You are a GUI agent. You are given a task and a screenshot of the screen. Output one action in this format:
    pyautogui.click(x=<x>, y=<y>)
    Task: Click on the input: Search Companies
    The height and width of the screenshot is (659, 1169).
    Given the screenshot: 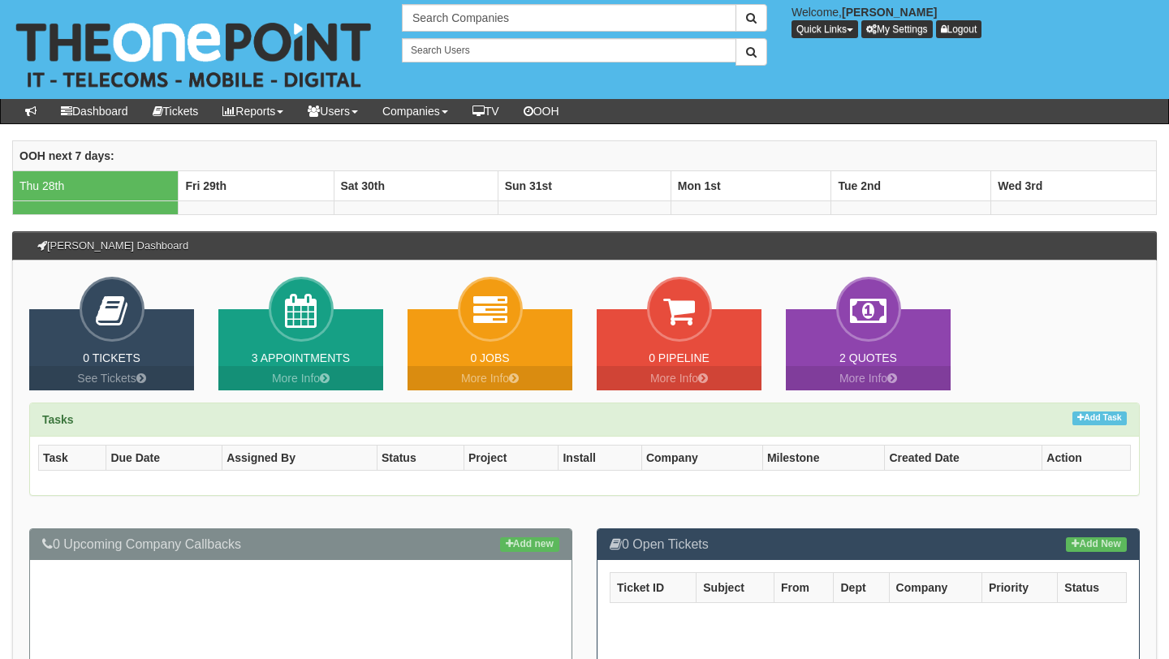 What is the action you would take?
    pyautogui.click(x=569, y=18)
    